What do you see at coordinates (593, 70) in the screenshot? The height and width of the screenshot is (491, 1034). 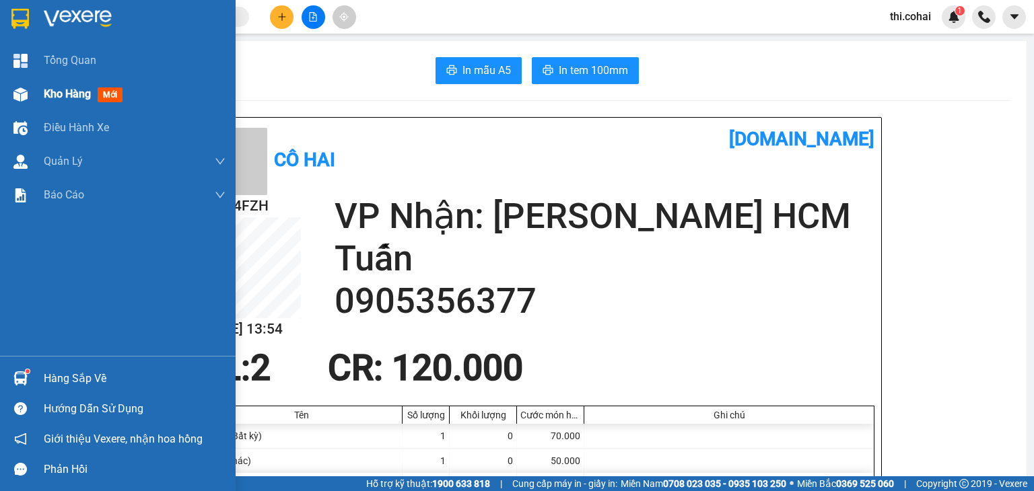 I see `span: In tem 100mm` at bounding box center [593, 70].